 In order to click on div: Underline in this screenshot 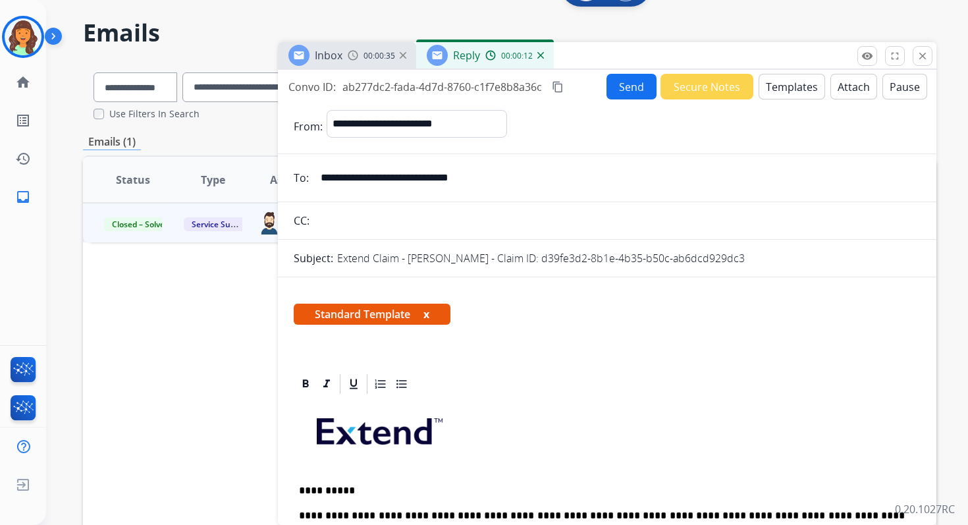, I will do `click(354, 384)`.